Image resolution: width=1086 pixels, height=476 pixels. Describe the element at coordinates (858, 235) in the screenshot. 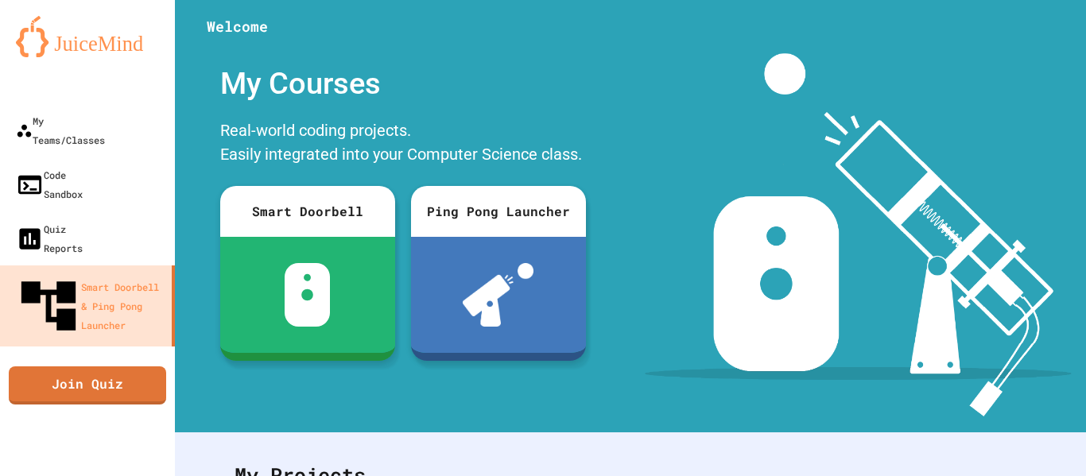

I see `img: banner-image-my-projects.png` at that location.